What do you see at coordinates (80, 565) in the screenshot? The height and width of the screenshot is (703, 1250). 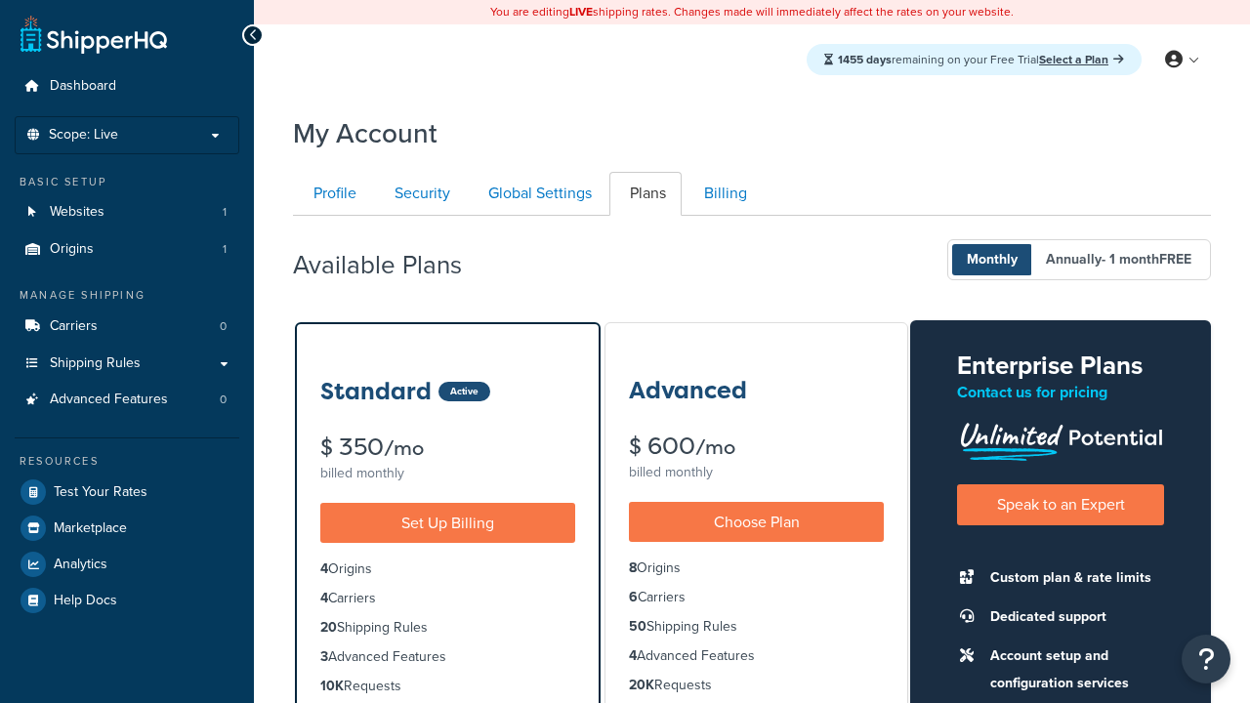 I see `span: Analytics` at bounding box center [80, 565].